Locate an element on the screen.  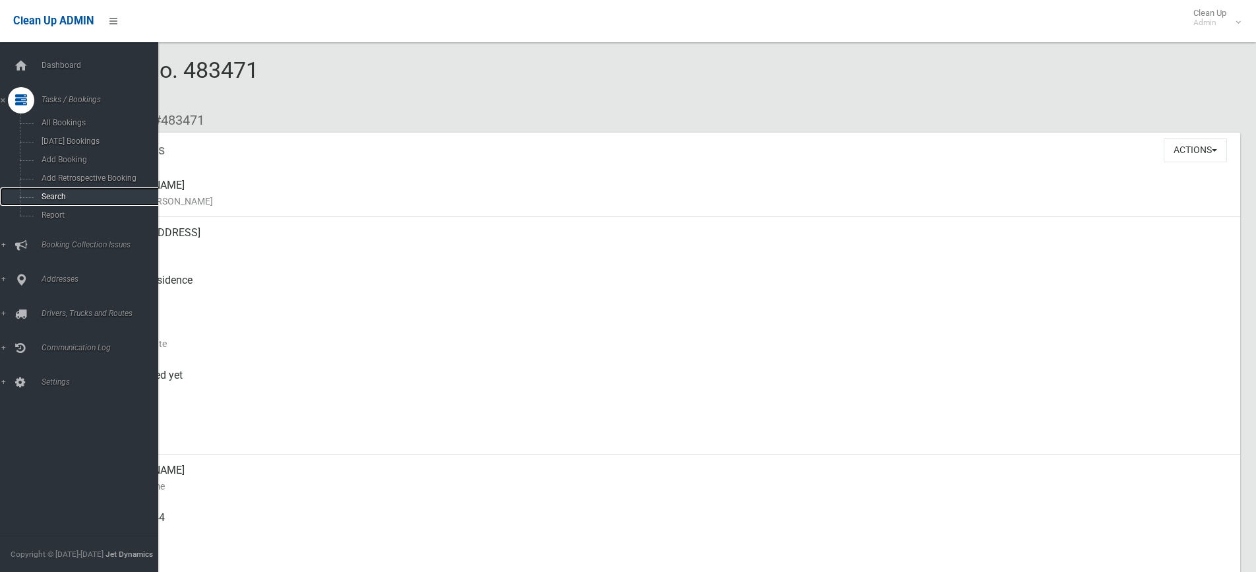
div: Not collected yet is located at coordinates (667, 383).